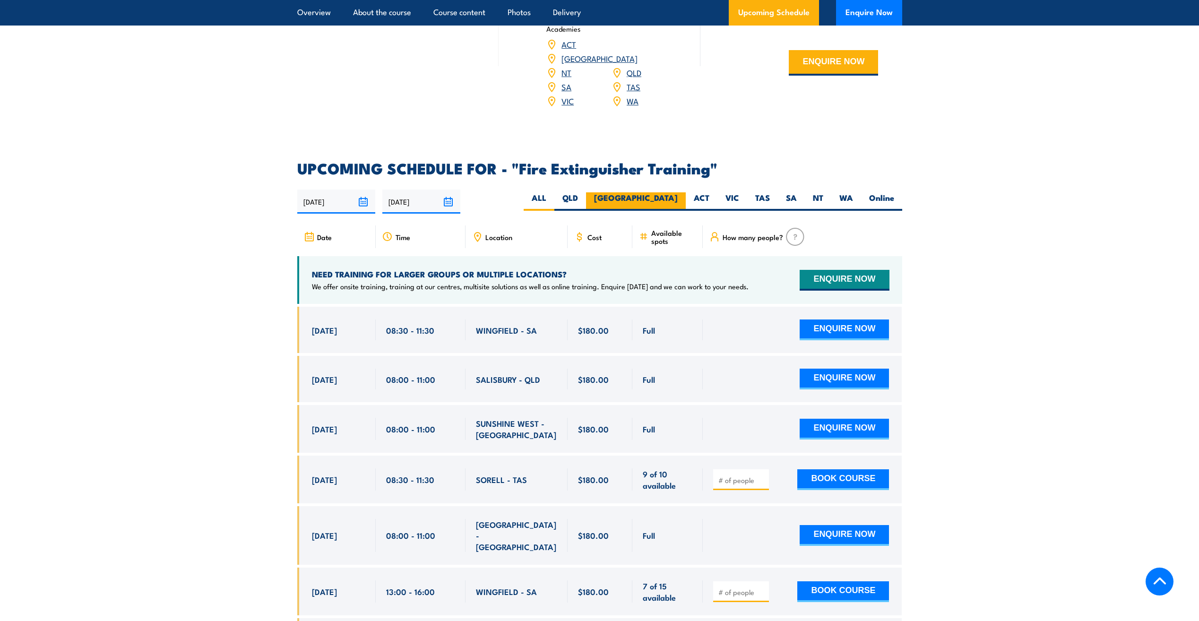 Image resolution: width=1199 pixels, height=621 pixels. What do you see at coordinates (530, 286) in the screenshot?
I see `p: We offer onsite training, training at our centres, multisite solutions as well as online training...` at bounding box center [530, 286].